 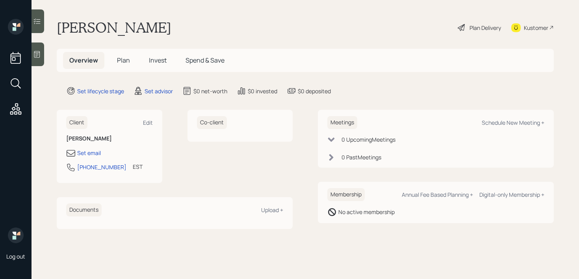 I want to click on div: $0 deposited, so click(x=315, y=91).